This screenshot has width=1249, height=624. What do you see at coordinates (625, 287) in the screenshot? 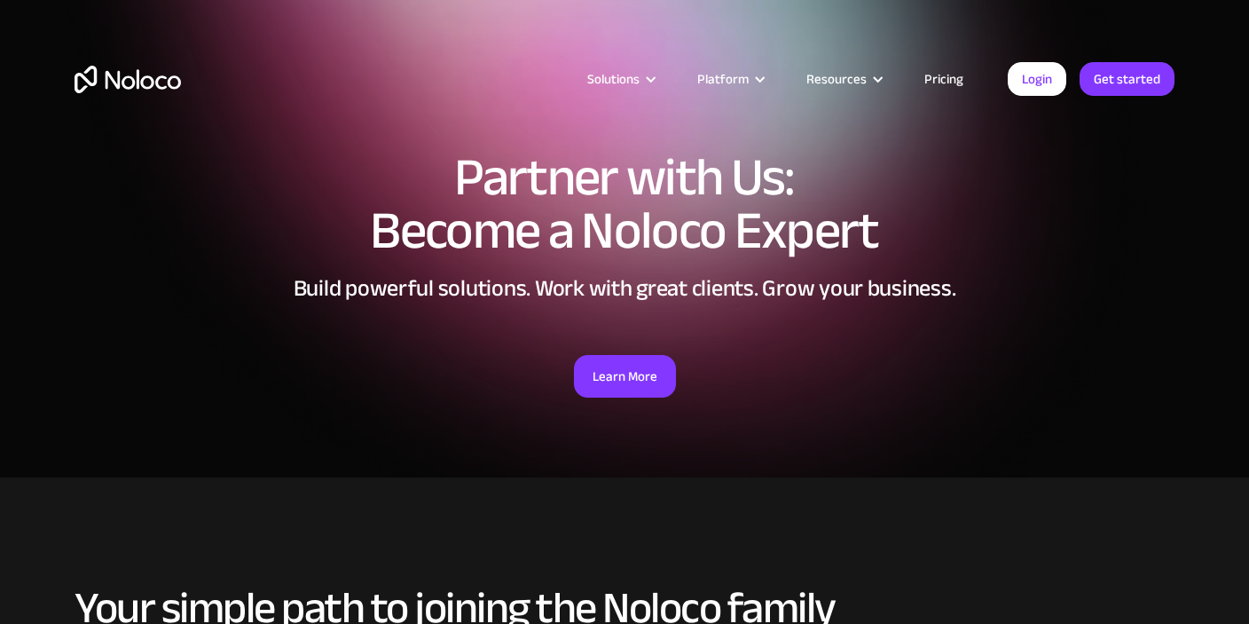
I see `strong: Build powerful solutions. Work with great clients. Grow your business.` at bounding box center [625, 287].